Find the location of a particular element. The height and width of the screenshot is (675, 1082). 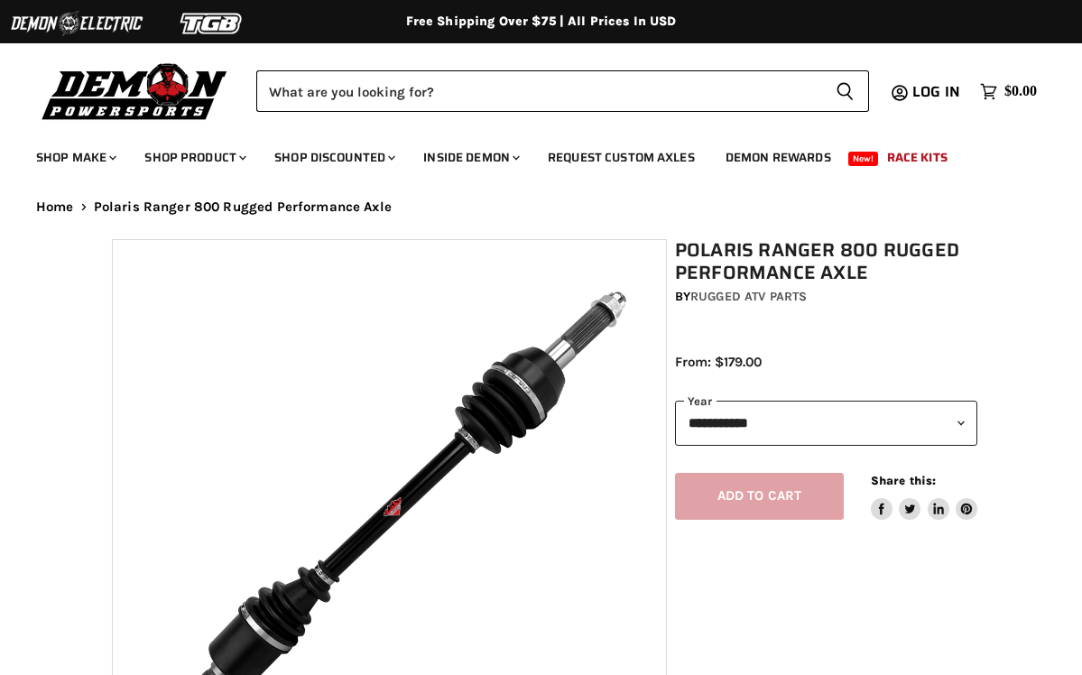

span: $0.00 is located at coordinates (1021, 91).